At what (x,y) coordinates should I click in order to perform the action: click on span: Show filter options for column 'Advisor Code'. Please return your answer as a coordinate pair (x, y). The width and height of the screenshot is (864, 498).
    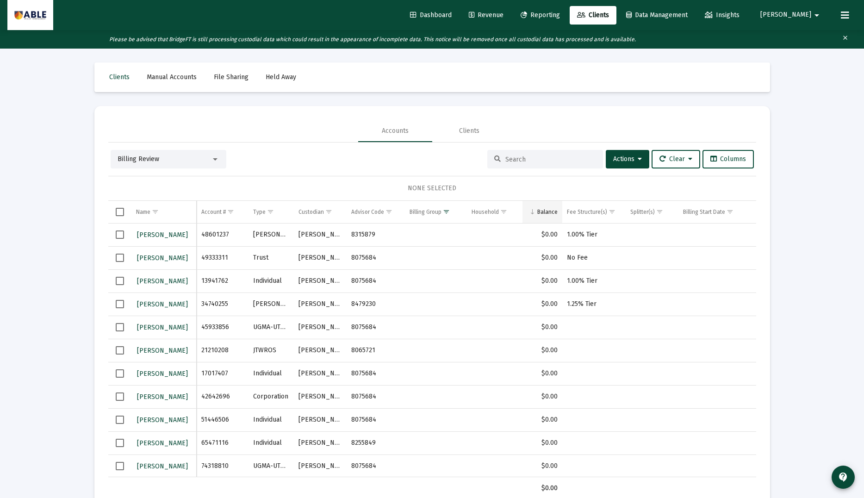
    Looking at the image, I should click on (389, 212).